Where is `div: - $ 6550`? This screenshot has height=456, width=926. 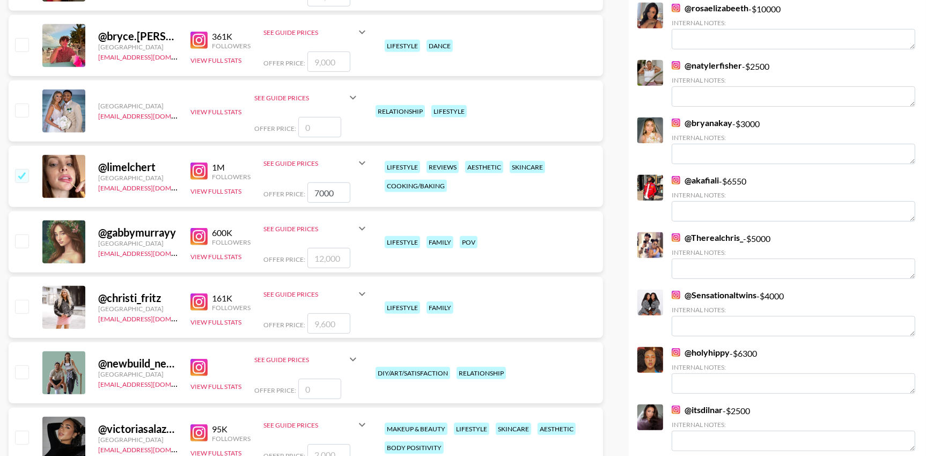
div: - $ 6550 is located at coordinates (793, 198).